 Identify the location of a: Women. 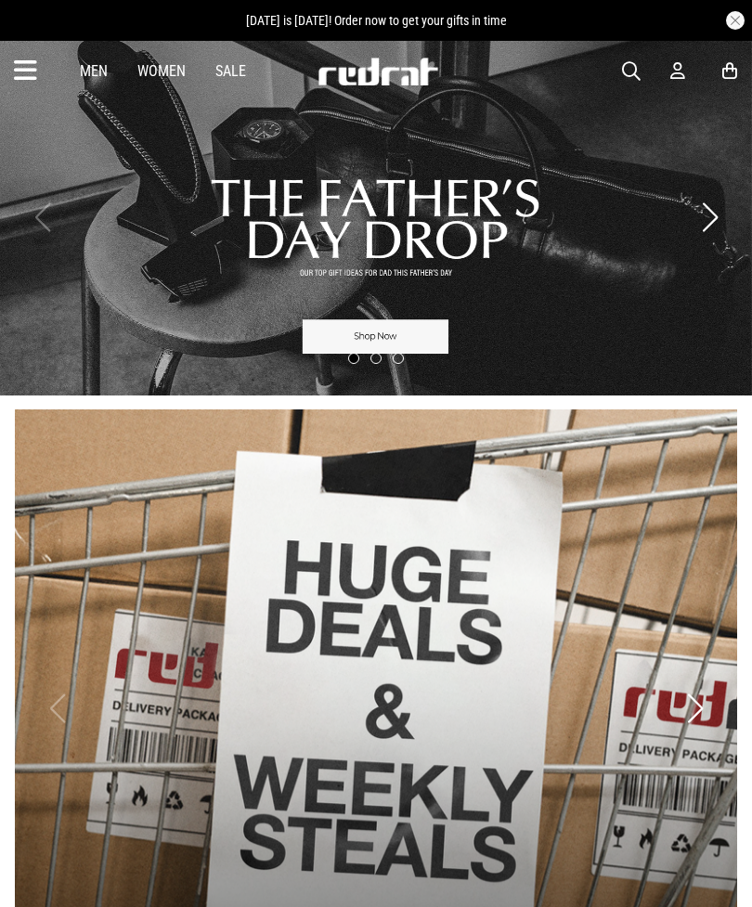
(162, 71).